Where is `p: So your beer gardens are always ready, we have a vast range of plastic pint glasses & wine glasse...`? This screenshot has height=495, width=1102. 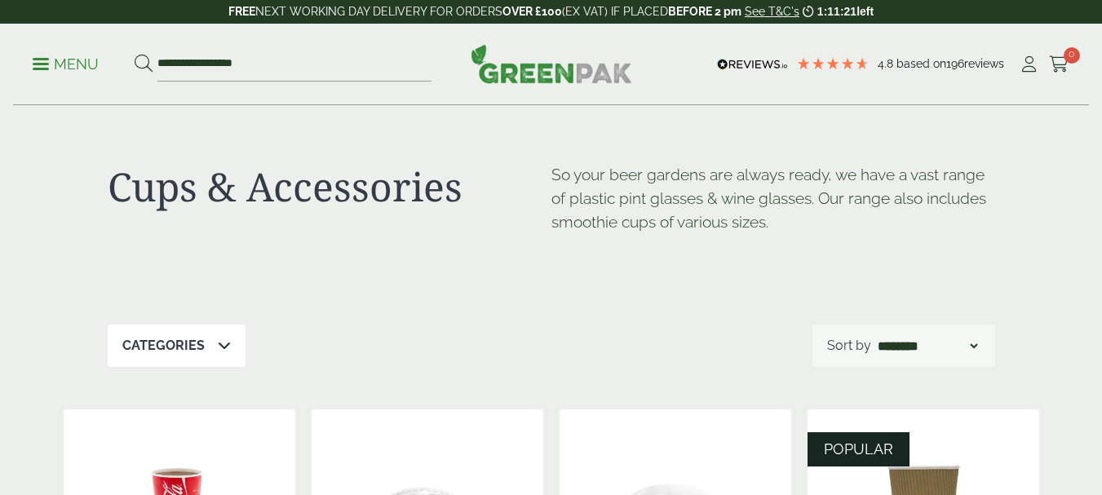
p: So your beer gardens are always ready, we have a vast range of plastic pint glasses & wine glasse... is located at coordinates (773, 198).